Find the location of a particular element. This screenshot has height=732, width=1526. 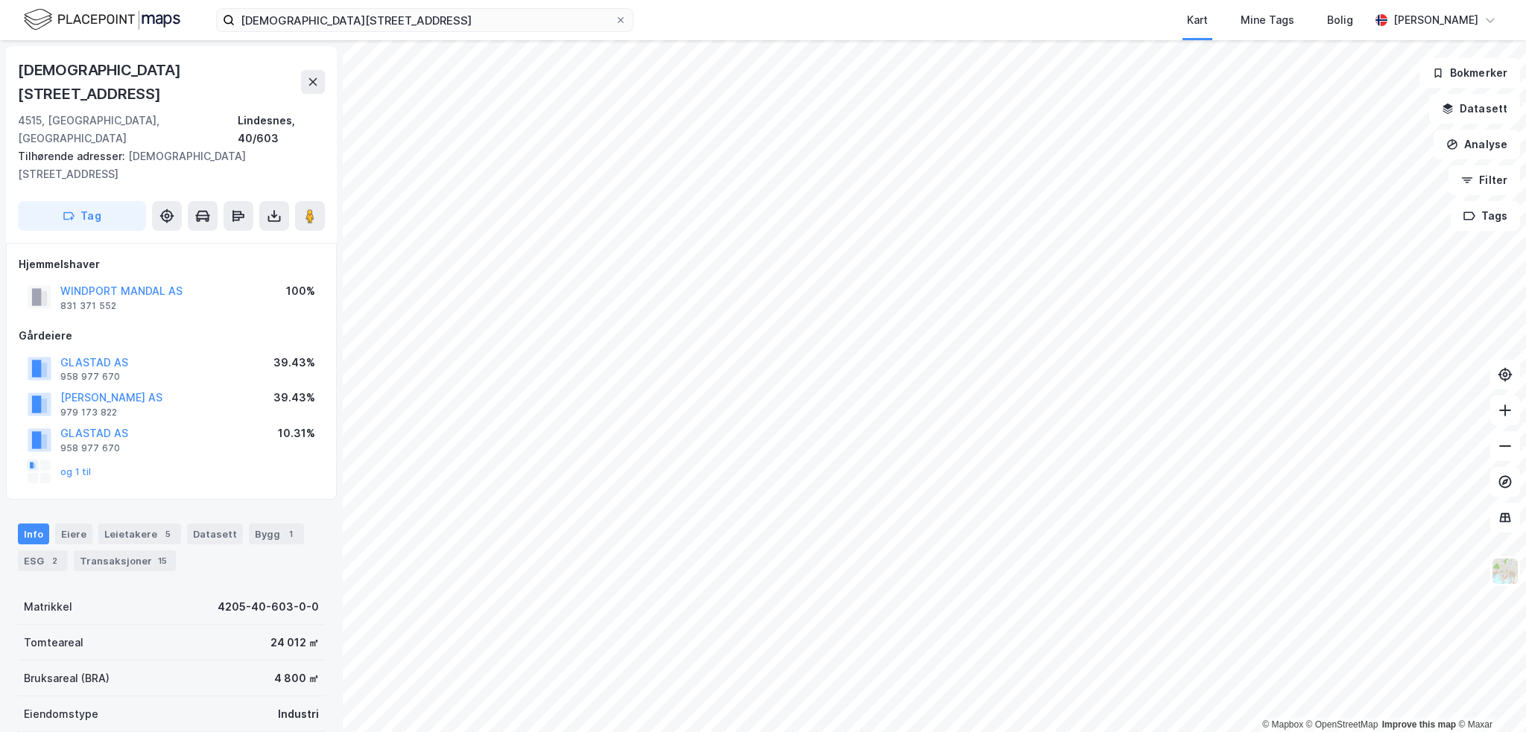

button: Analyse is located at coordinates (1477, 145).